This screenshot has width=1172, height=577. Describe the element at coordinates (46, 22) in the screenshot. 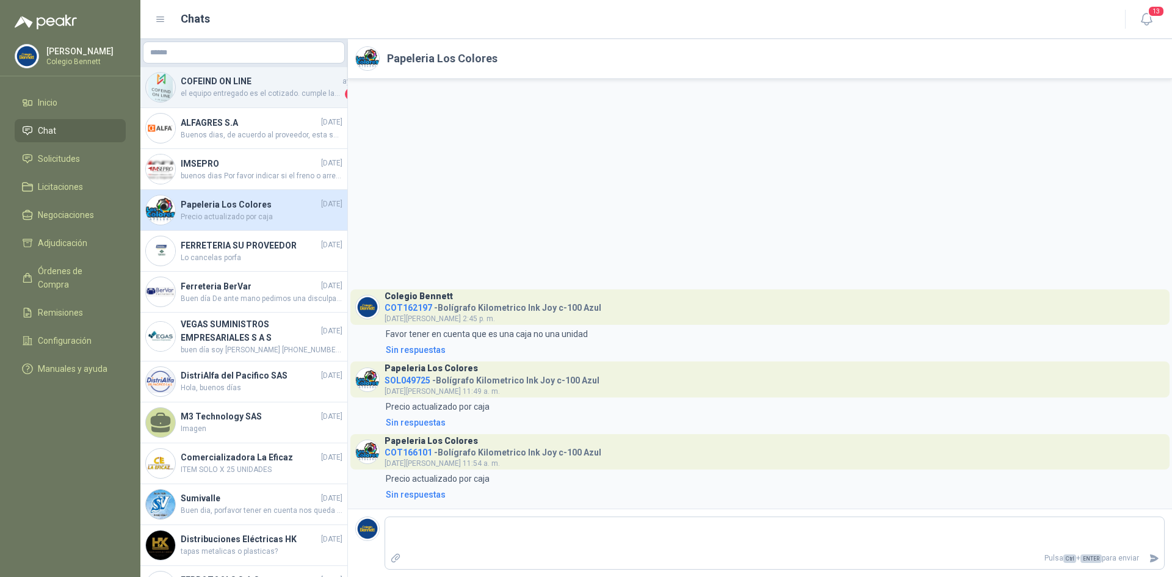

I see `img: Logo peakr` at that location.